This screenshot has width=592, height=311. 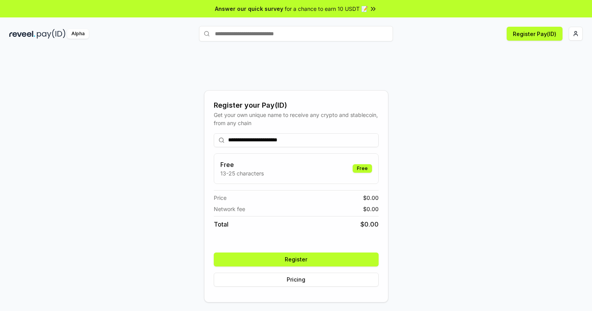 I want to click on button: Pricing, so click(x=296, y=280).